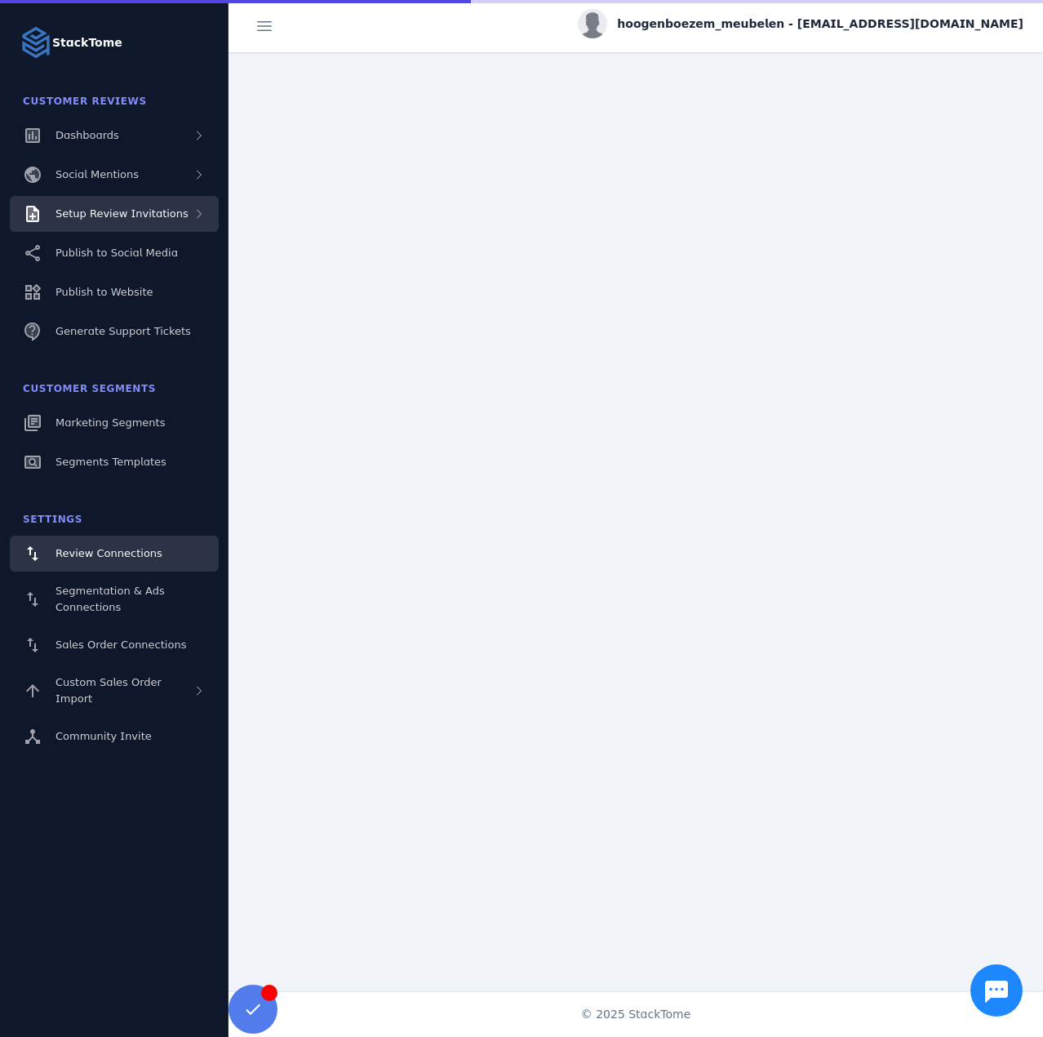  I want to click on span: Publish to Social Media, so click(117, 252).